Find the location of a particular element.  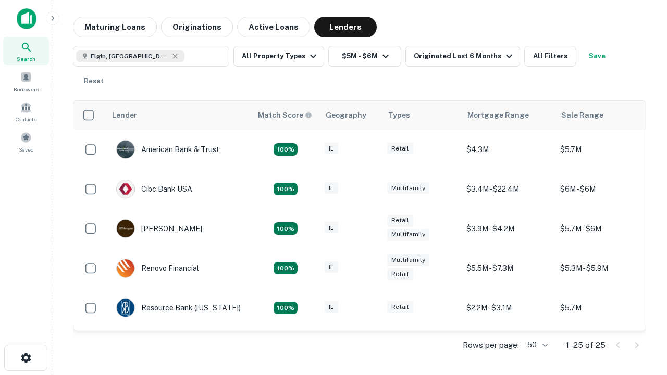

td: $4M is located at coordinates (508, 347).